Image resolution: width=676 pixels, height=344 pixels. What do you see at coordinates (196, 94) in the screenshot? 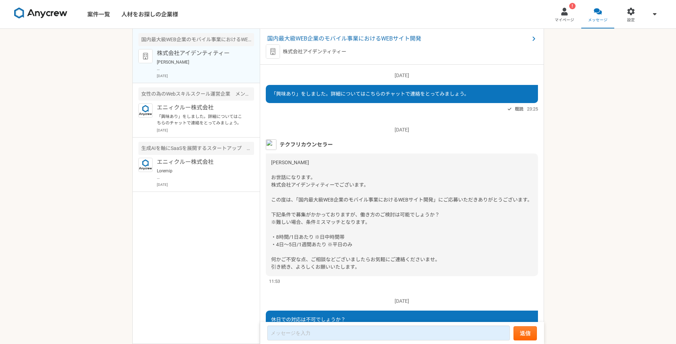
I see `div: 女性の為のWebスキルスクール運営企業 メンター業務` at bounding box center [196, 94].